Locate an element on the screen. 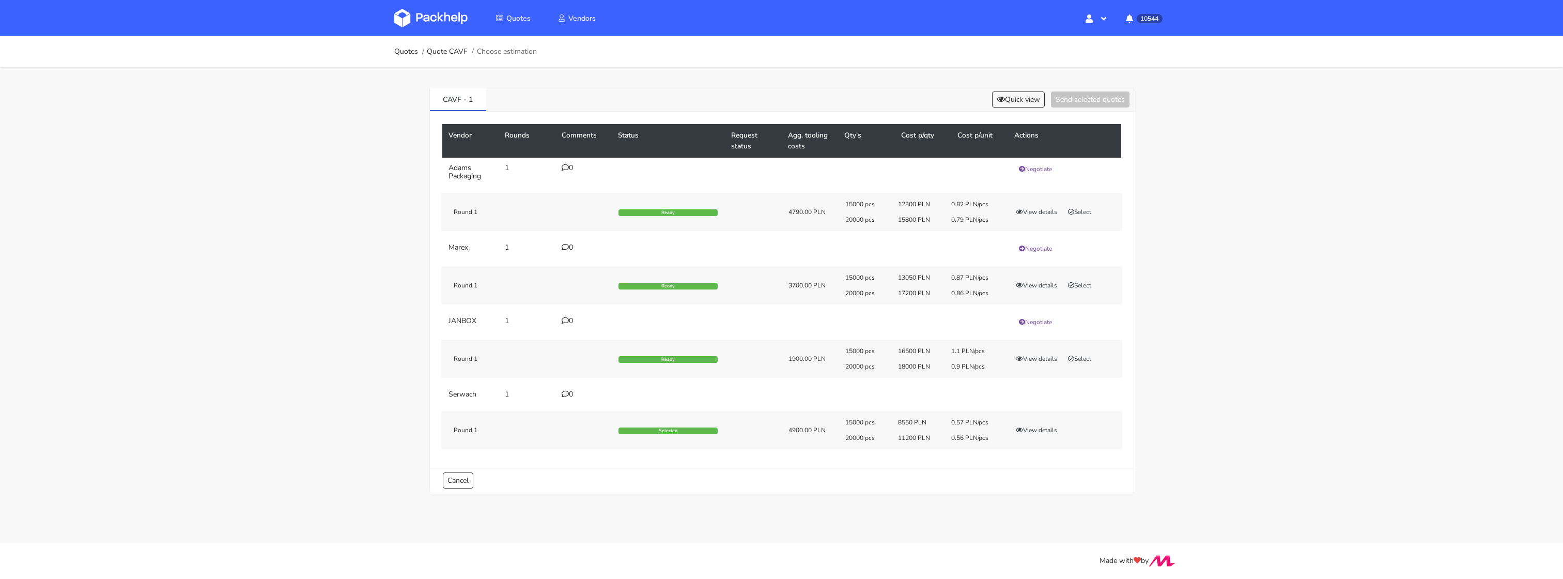 This screenshot has height=579, width=1563. div: Selected is located at coordinates (668, 431).